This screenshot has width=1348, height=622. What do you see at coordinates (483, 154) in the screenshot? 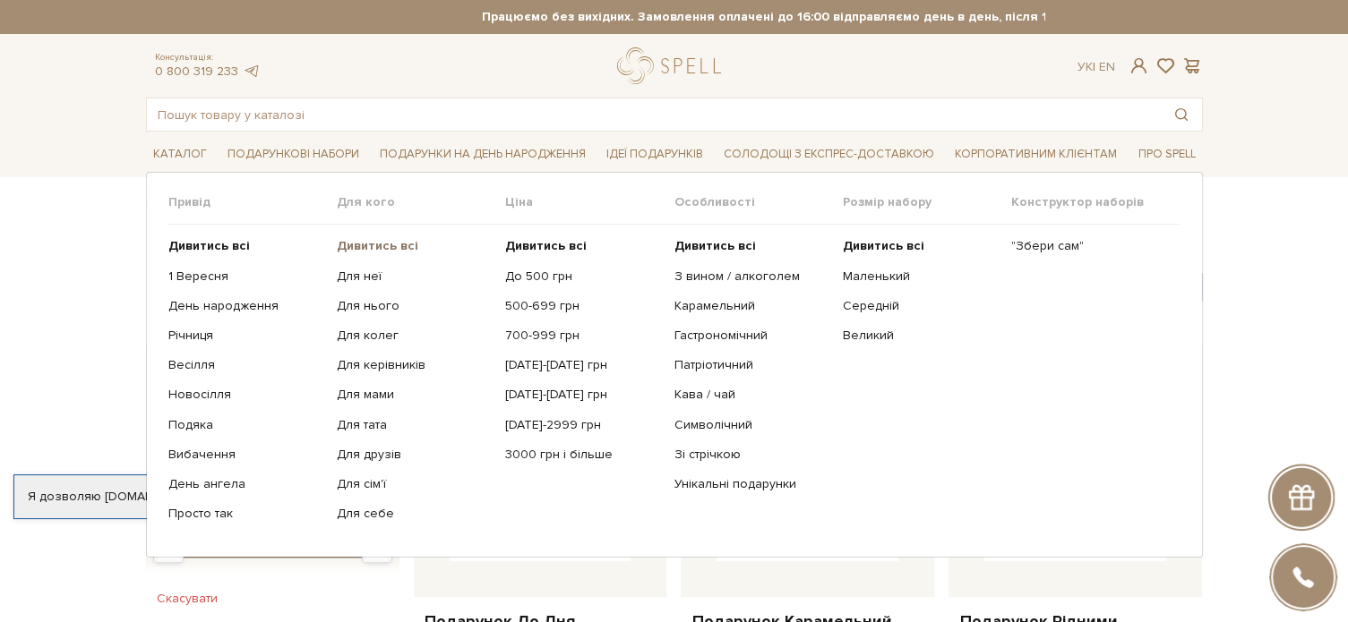
I see `span: Подарунки на День народження` at bounding box center [483, 154].